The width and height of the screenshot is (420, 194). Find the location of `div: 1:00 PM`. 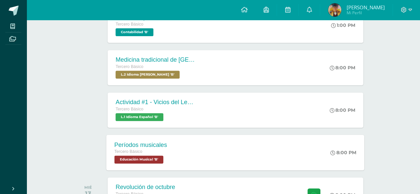

div: 1:00 PM is located at coordinates (343, 25).